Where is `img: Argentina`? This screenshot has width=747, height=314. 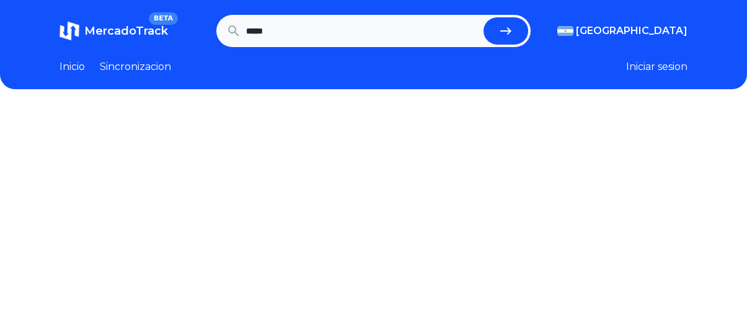 img: Argentina is located at coordinates (565, 31).